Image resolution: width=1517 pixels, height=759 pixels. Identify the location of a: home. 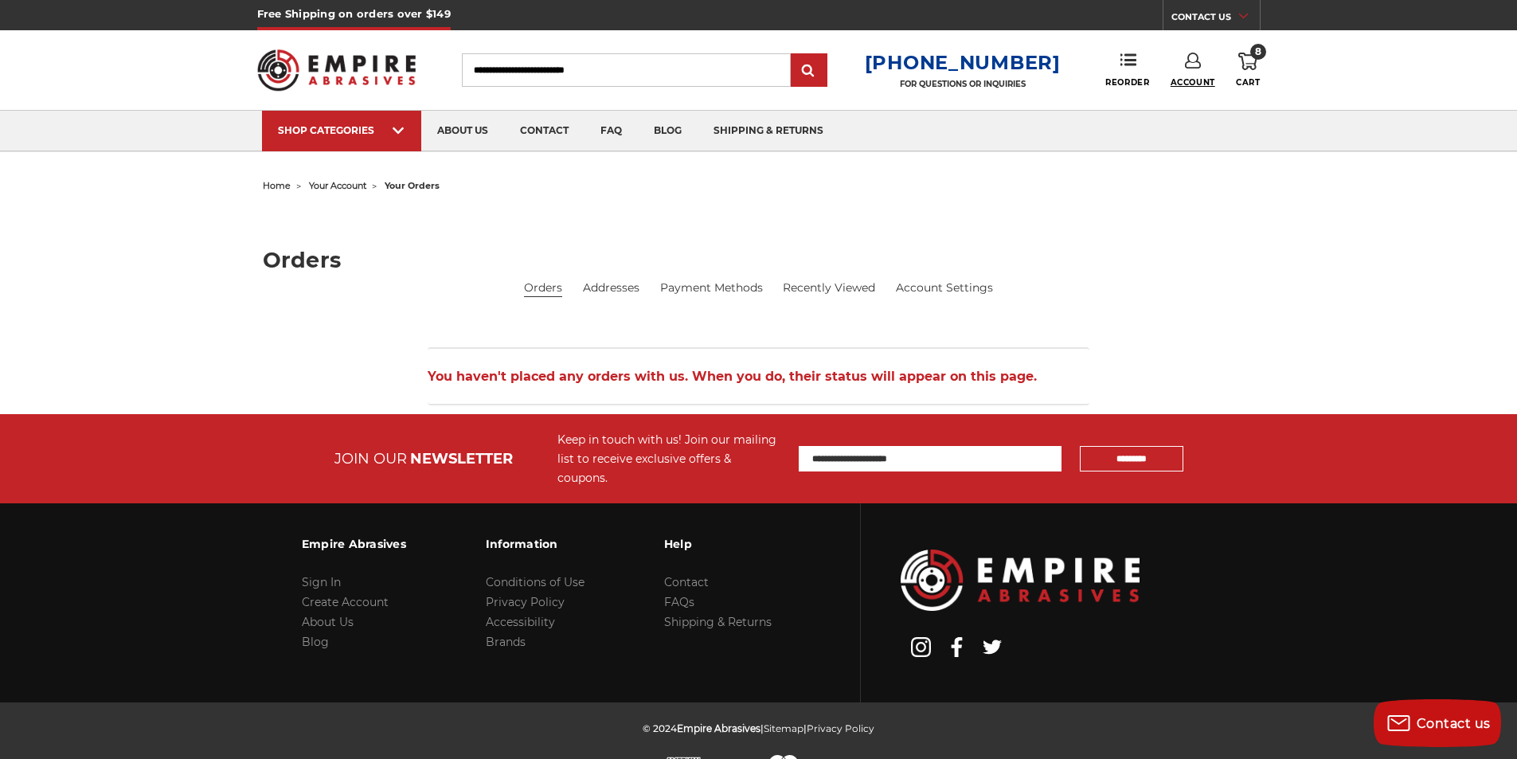
(276, 186).